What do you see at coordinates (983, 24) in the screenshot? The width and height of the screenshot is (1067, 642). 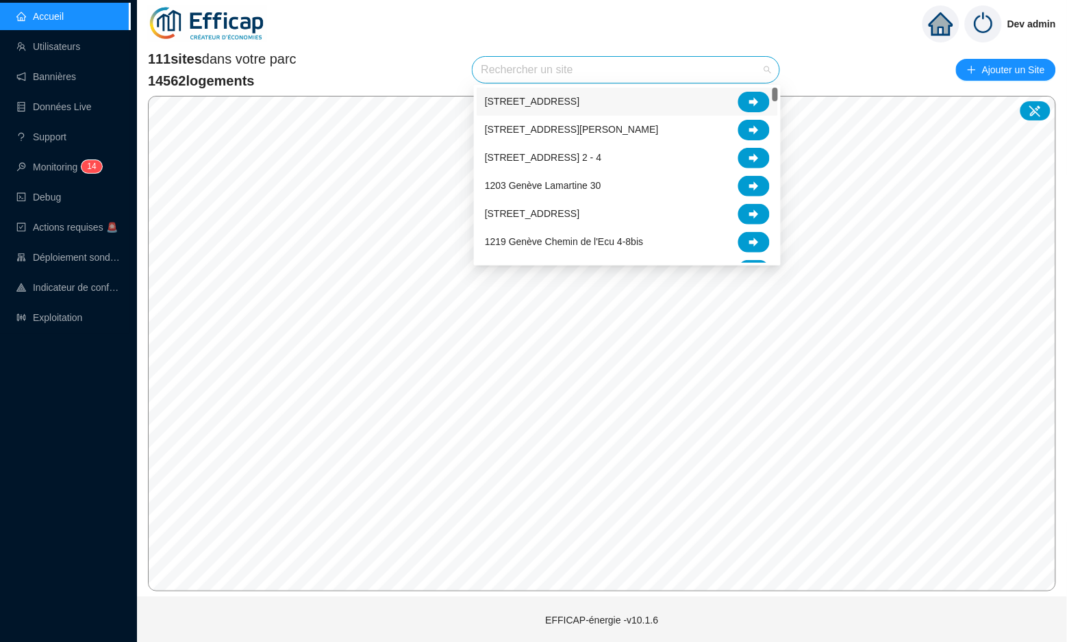 I see `img: power` at bounding box center [983, 24].